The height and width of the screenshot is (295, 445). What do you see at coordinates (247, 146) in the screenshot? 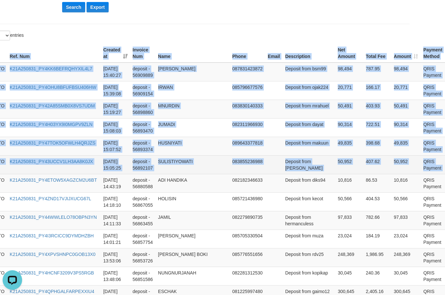
I see `td: 089643377818` at bounding box center [247, 146].